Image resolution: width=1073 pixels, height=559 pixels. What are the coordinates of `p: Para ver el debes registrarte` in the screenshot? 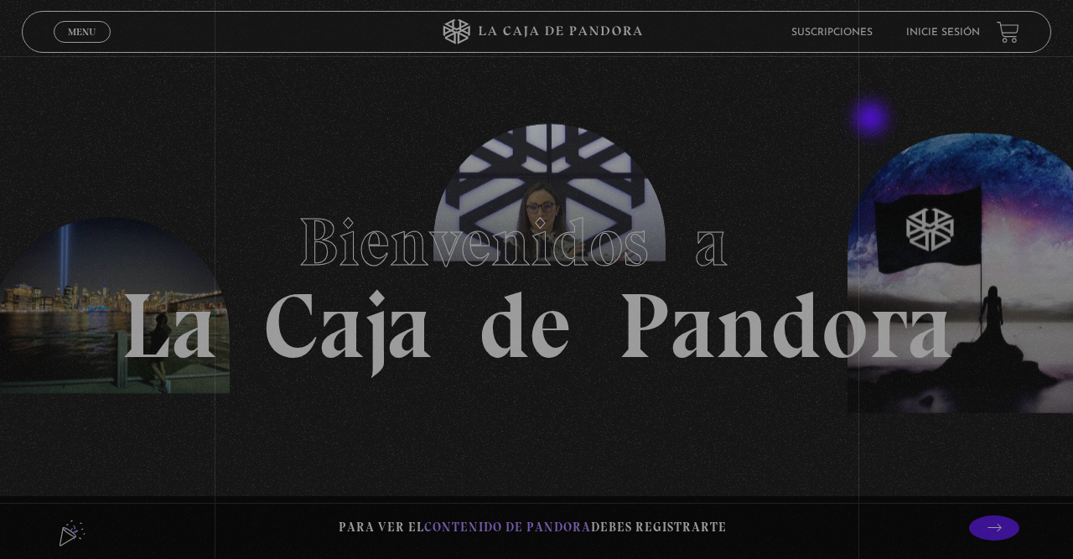 It's located at (532, 527).